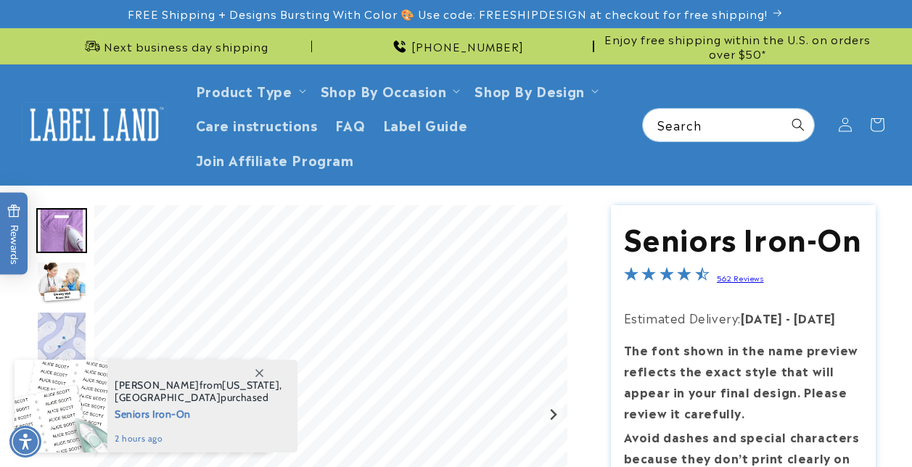 The image size is (912, 467). What do you see at coordinates (667, 277) in the screenshot?
I see `span: 4.4-star overall rating` at bounding box center [667, 277].